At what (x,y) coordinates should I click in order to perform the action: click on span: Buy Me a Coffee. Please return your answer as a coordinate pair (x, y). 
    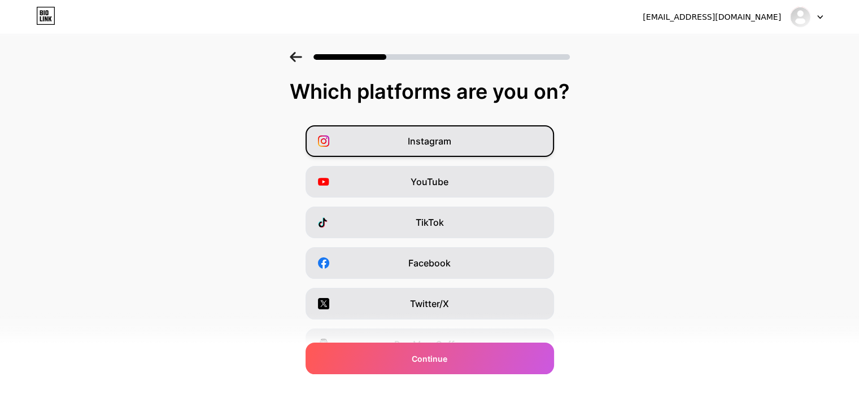
    Looking at the image, I should click on (429, 344).